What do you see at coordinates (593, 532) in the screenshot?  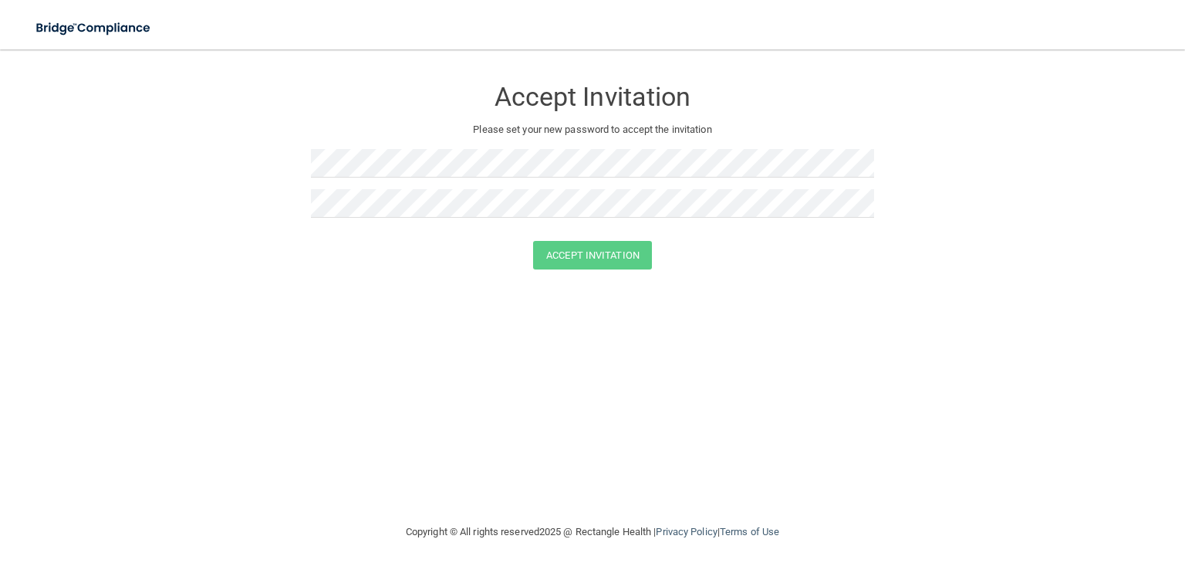 I see `div: Copyright © All rights reserved 2025 @ Rectangle Health | |` at bounding box center [593, 532].